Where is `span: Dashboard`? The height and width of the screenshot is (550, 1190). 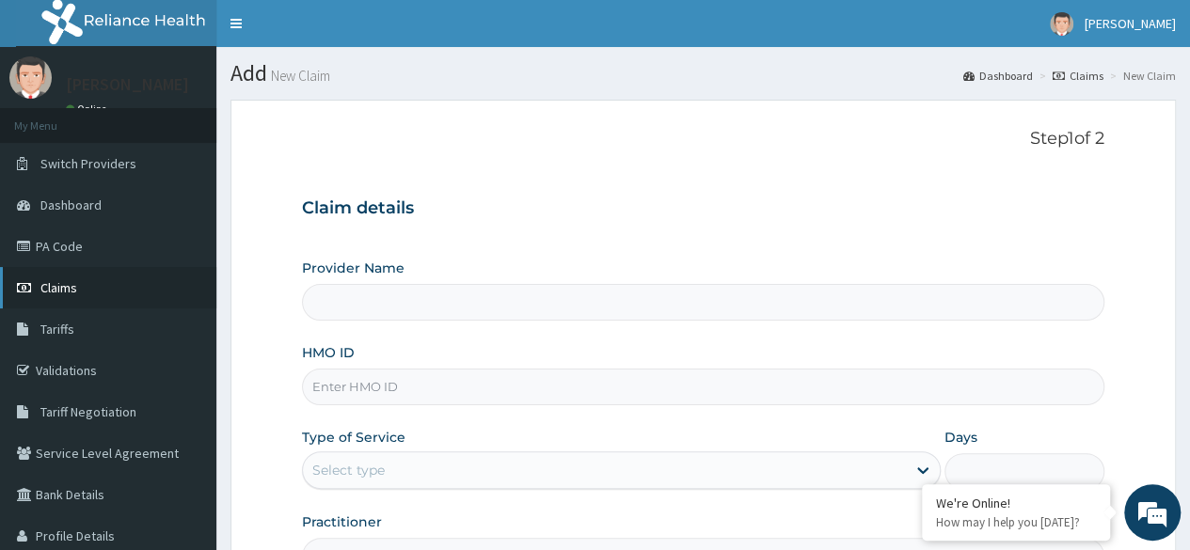 span: Dashboard is located at coordinates (71, 205).